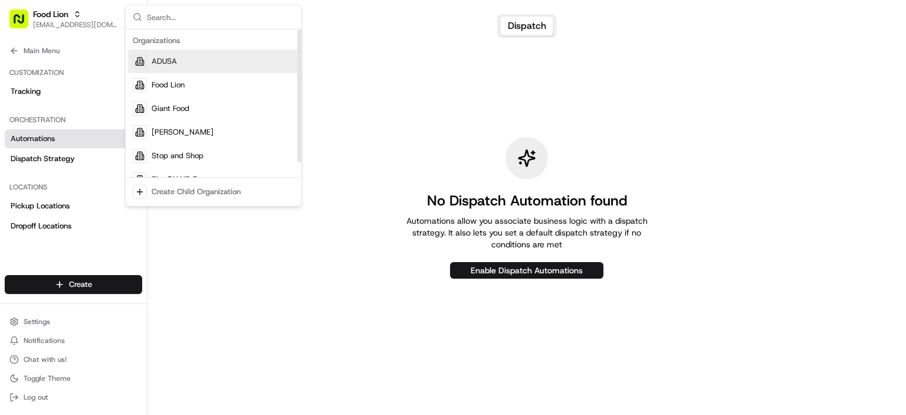 This screenshot has height=415, width=906. I want to click on a: Dropoff Locations, so click(73, 226).